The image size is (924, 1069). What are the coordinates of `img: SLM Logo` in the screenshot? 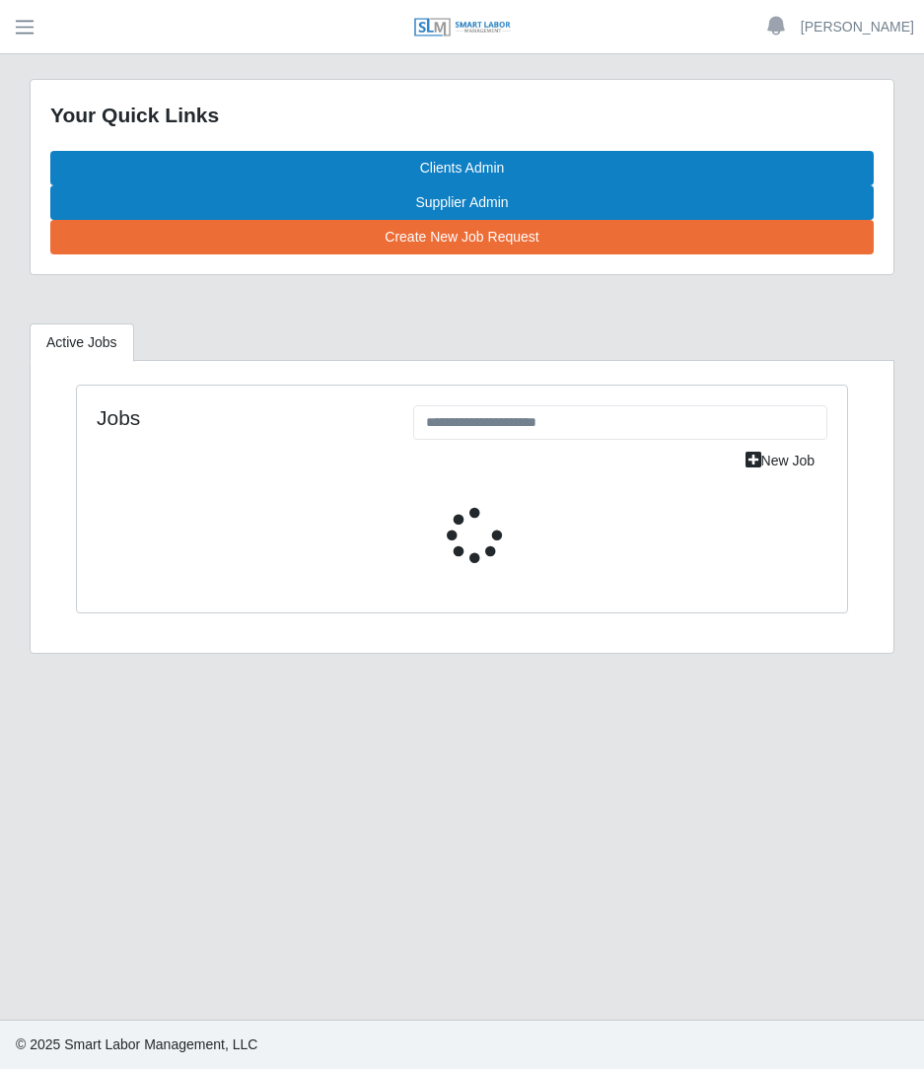 It's located at (463, 28).